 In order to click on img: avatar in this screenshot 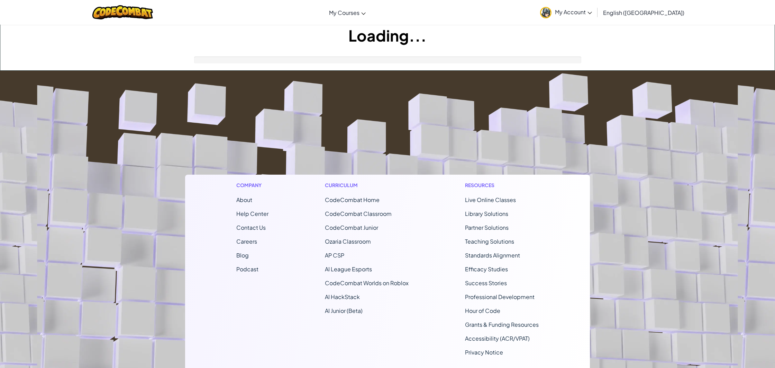, I will do `click(546, 12)`.